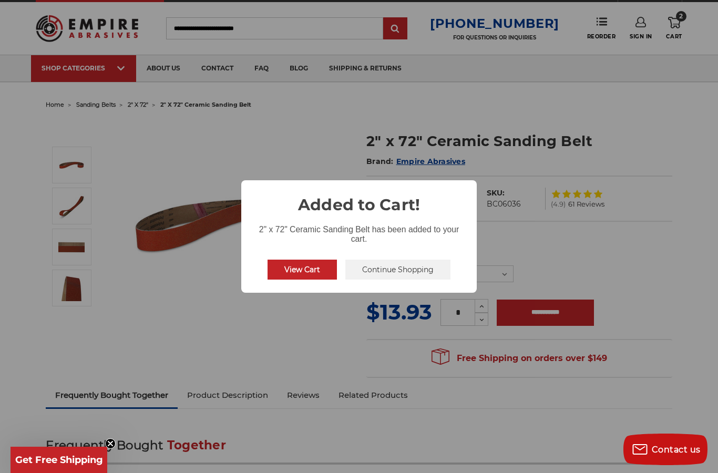  I want to click on span: Contact us, so click(676, 449).